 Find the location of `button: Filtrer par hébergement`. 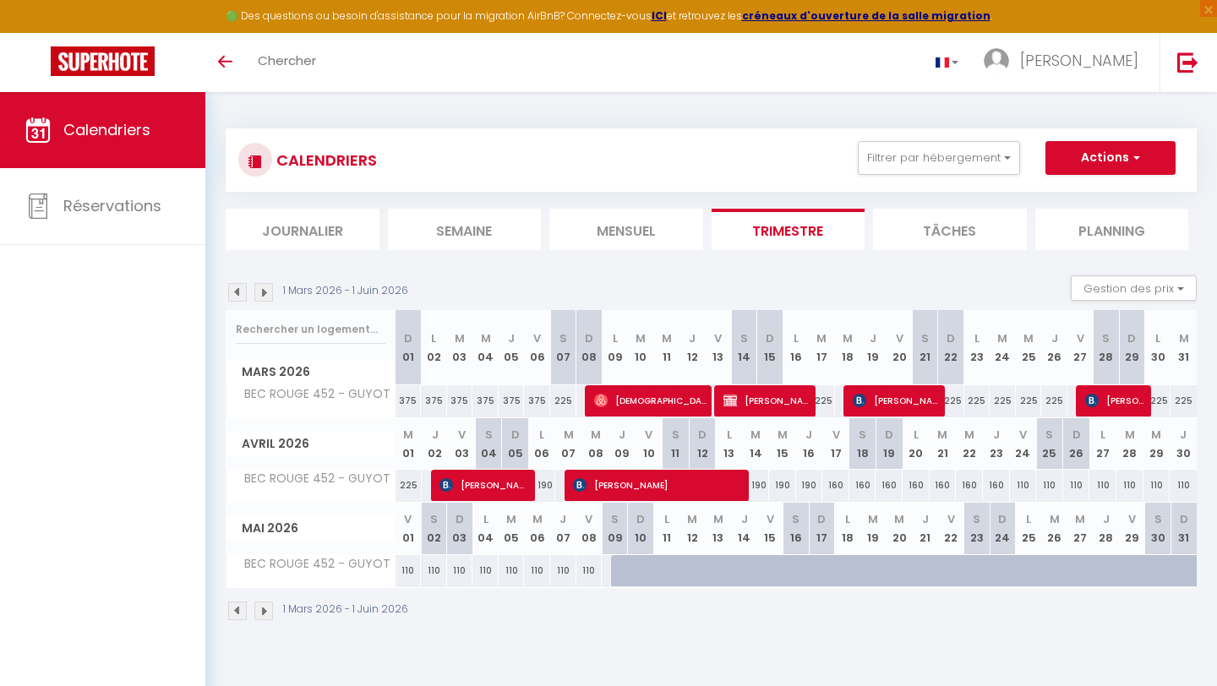

button: Filtrer par hébergement is located at coordinates (939, 158).